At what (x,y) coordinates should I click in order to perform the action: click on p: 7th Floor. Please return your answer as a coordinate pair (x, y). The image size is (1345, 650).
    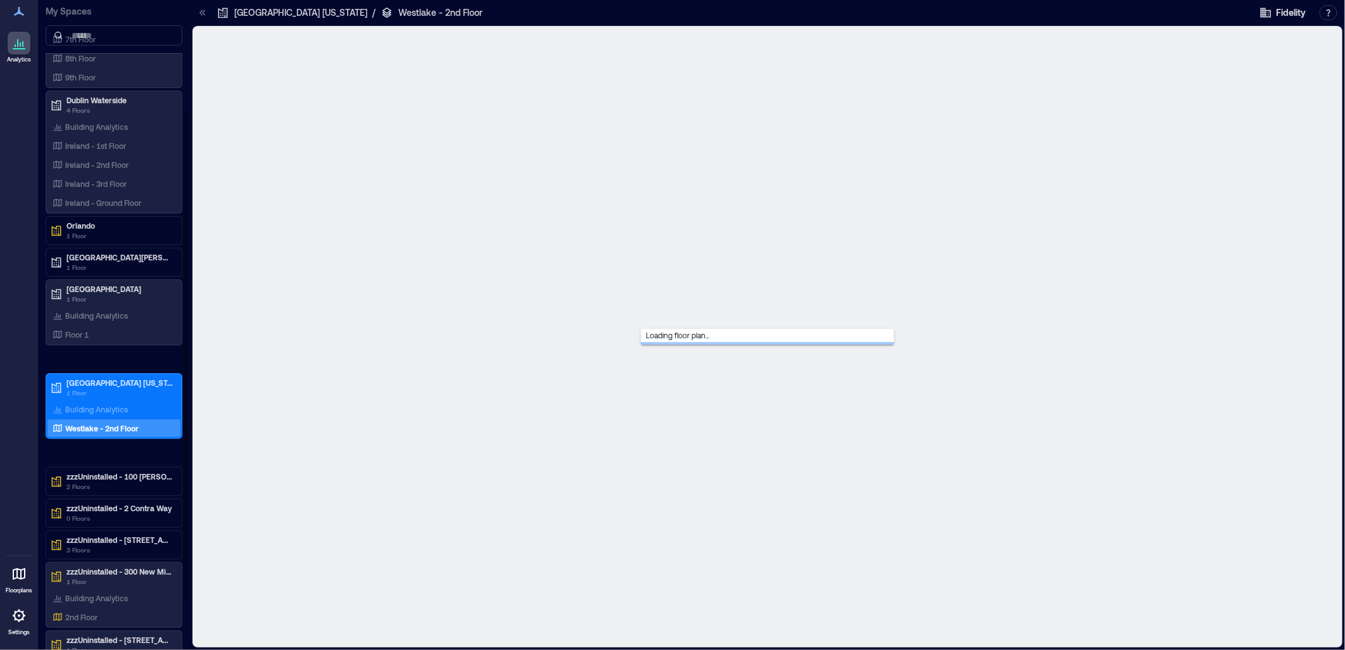
    Looking at the image, I should click on (80, 39).